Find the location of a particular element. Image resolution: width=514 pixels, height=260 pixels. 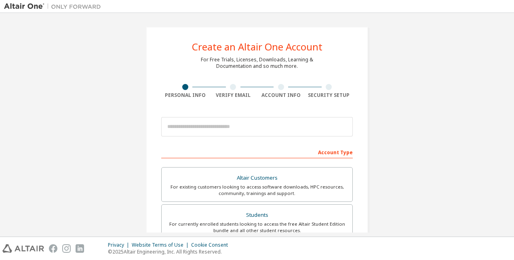

div: Security Setup is located at coordinates (329, 95).